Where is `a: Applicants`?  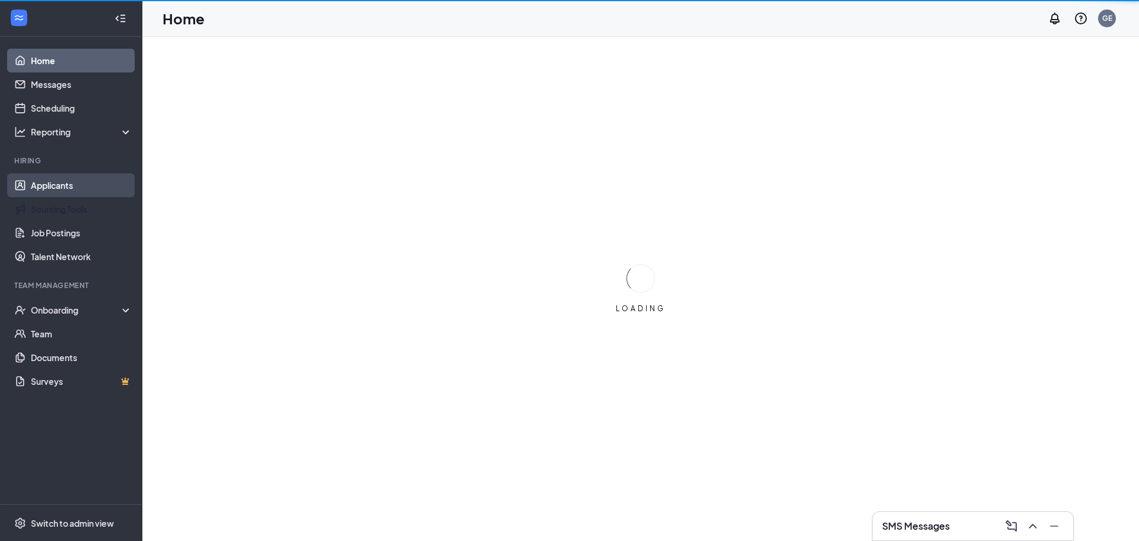
a: Applicants is located at coordinates (81, 185).